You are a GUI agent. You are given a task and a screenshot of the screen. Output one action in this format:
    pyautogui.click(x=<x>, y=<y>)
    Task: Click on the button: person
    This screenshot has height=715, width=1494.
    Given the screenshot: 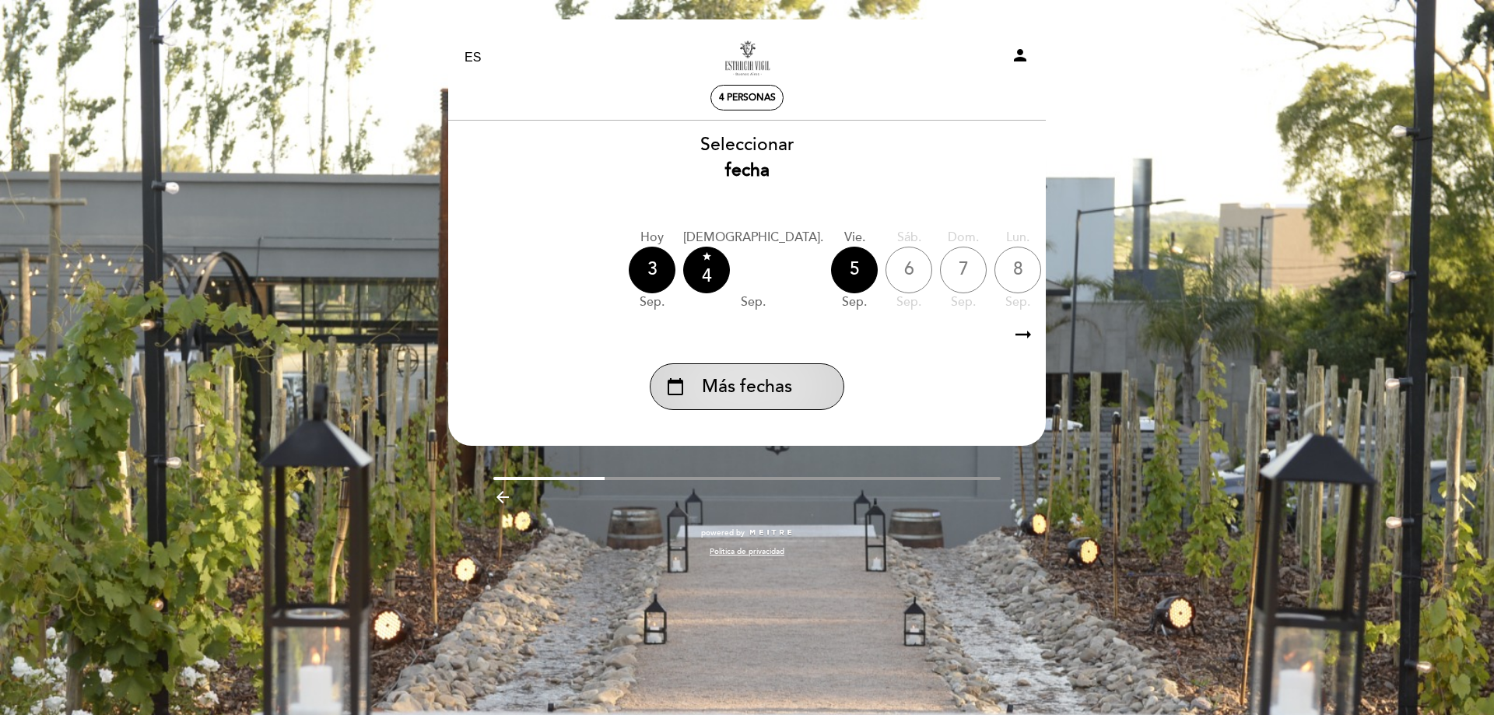 What is the action you would take?
    pyautogui.click(x=1020, y=58)
    